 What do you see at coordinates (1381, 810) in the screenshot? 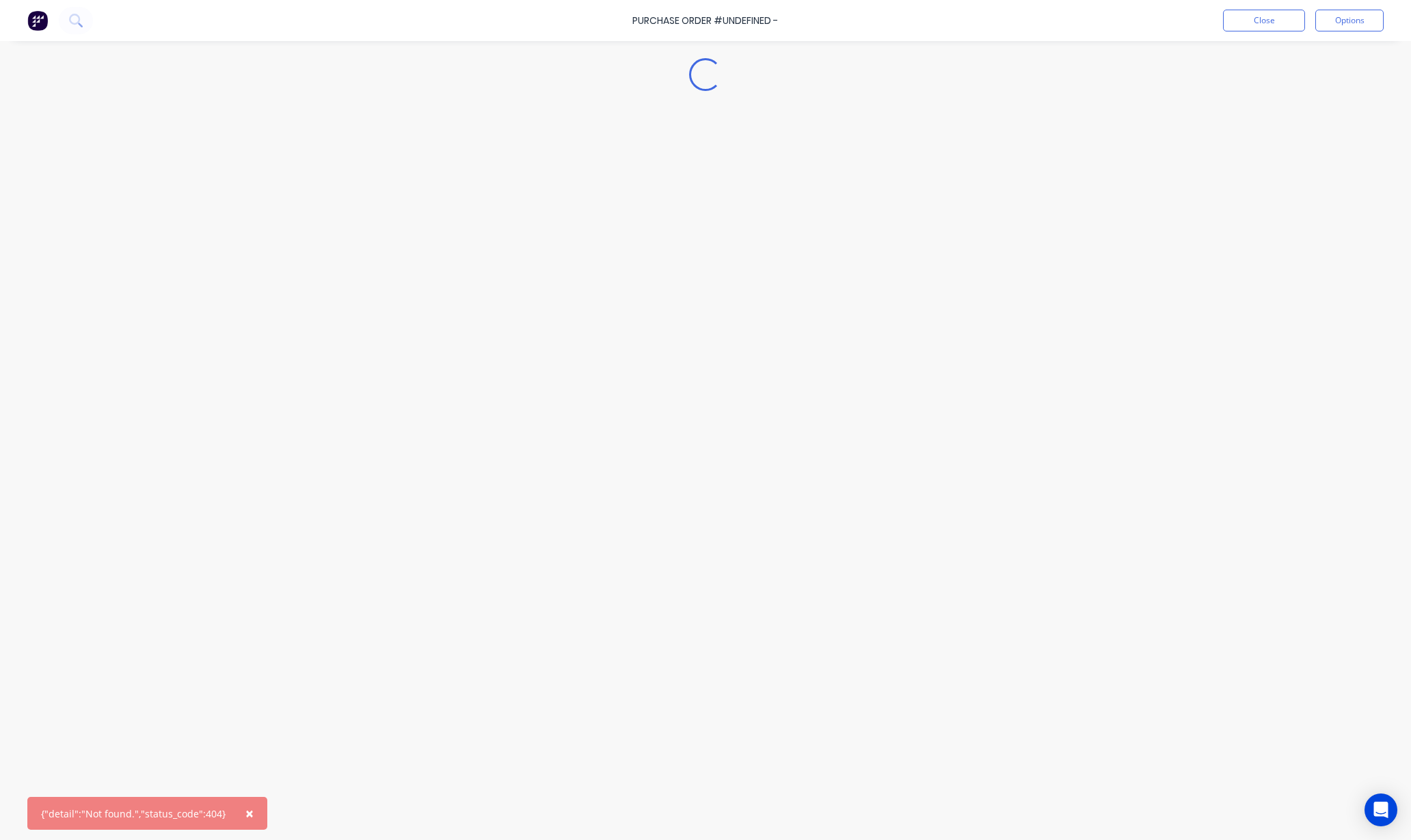
I see `div: Open Intercom Messenger` at bounding box center [1381, 810].